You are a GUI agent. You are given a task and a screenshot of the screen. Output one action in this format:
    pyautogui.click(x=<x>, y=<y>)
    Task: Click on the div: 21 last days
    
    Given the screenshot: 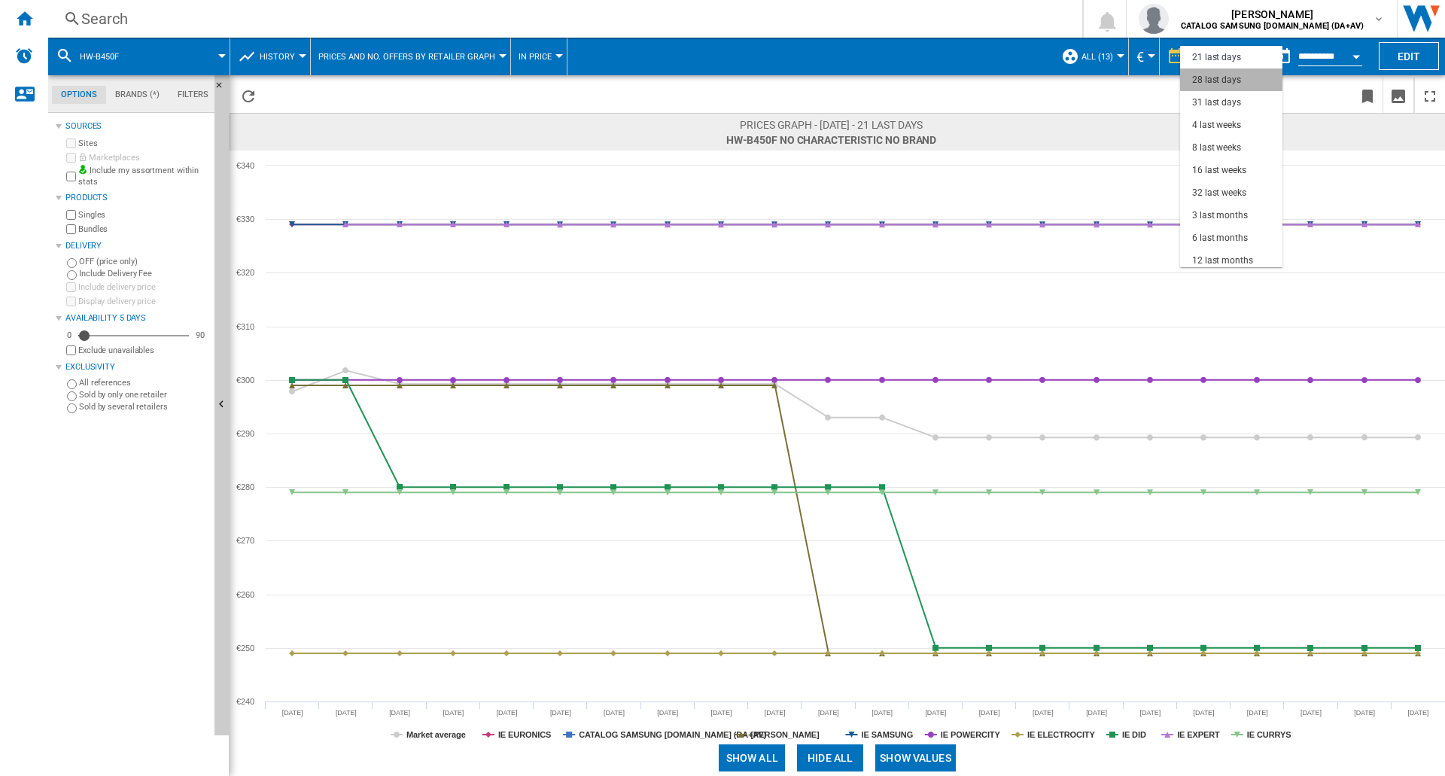 What is the action you would take?
    pyautogui.click(x=1216, y=57)
    